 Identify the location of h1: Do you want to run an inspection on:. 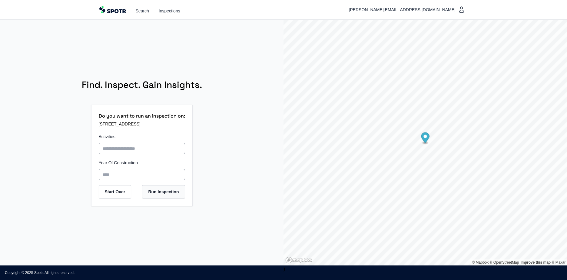
(142, 116).